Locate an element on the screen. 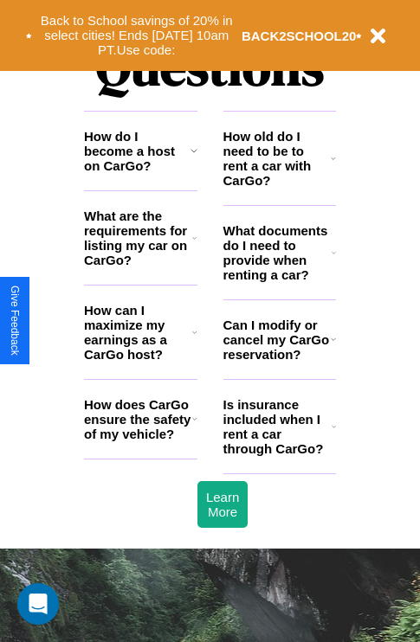 The image size is (420, 642). button: Learn More is located at coordinates (222, 504).